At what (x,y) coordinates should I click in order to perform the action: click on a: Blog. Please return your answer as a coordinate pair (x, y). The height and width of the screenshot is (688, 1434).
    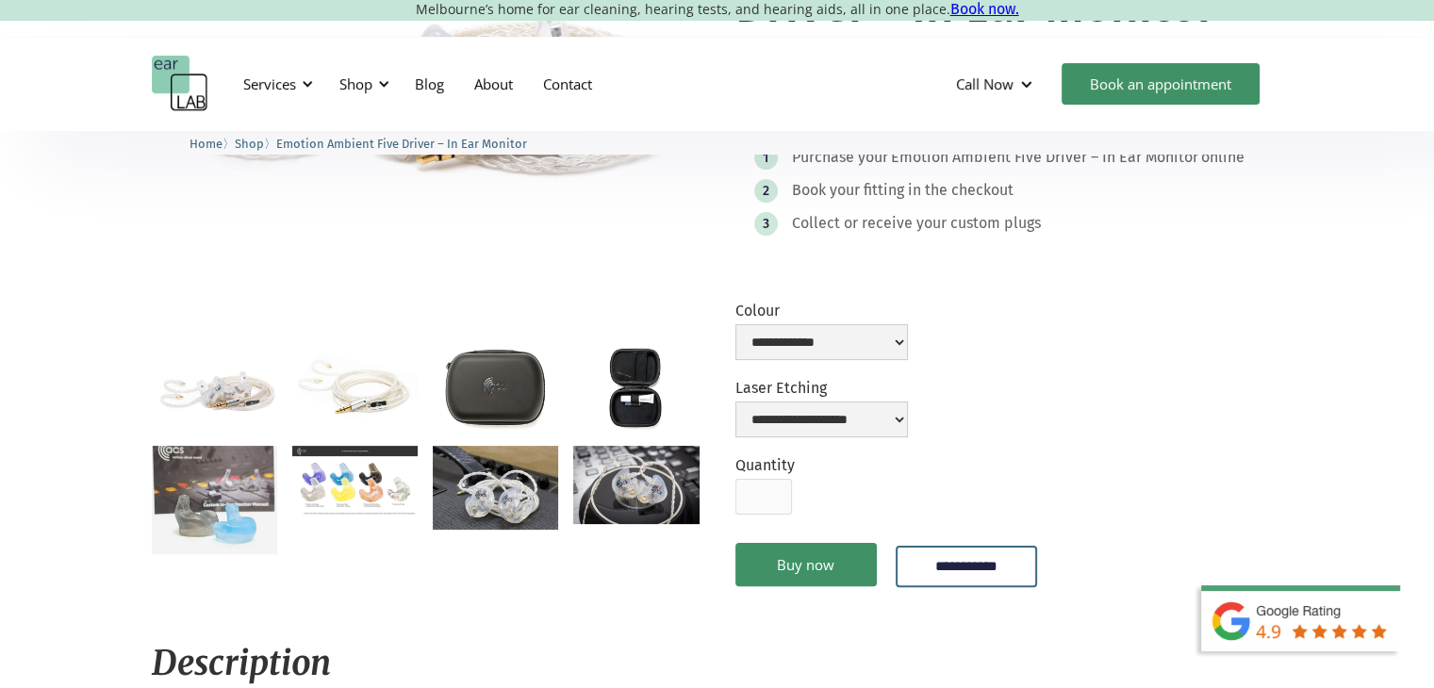
    Looking at the image, I should click on (429, 84).